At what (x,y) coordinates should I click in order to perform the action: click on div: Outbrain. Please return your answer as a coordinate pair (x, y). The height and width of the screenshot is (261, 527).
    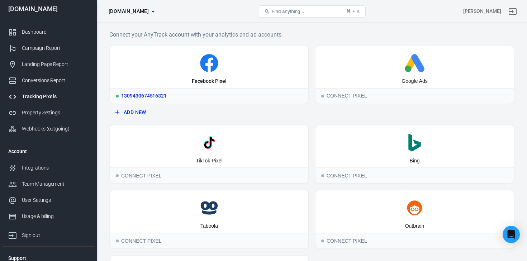
    Looking at the image, I should click on (415, 226).